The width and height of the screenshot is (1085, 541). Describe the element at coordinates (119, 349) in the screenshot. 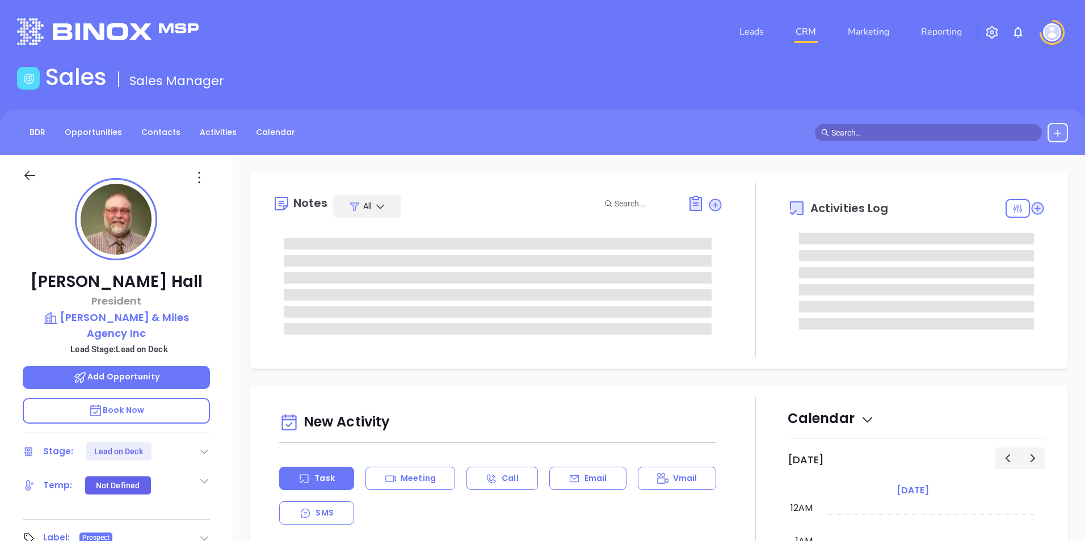

I see `p: Lead Stage: Lead on Deck` at that location.